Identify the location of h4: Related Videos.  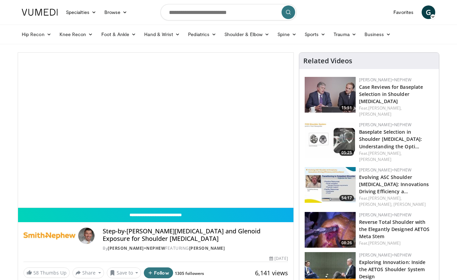
(328, 61).